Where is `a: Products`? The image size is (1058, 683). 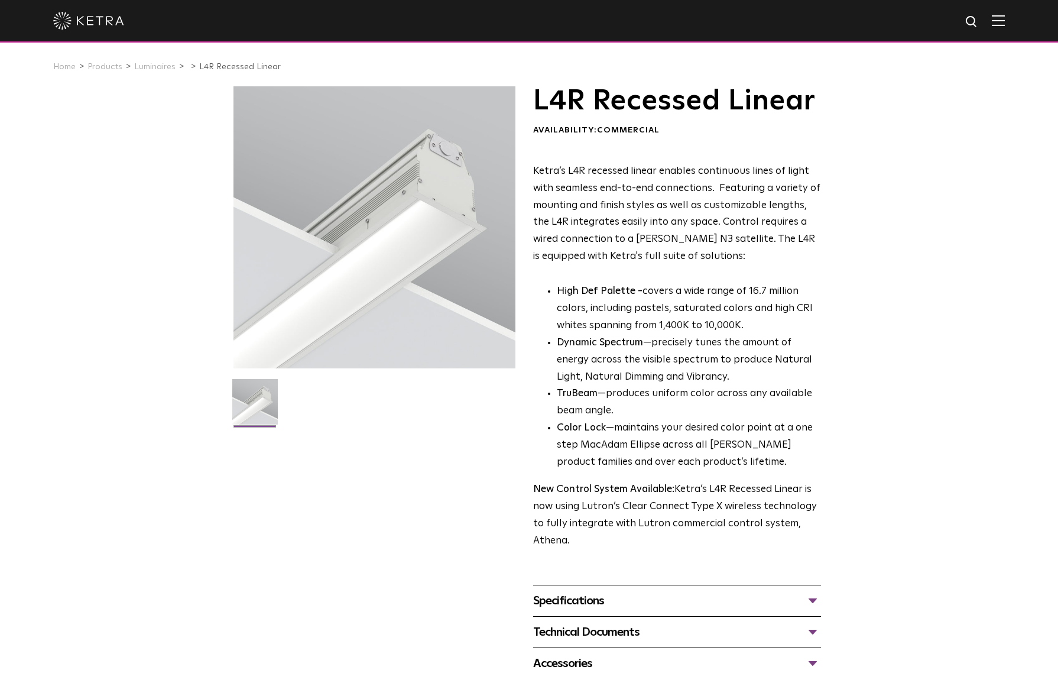
a: Products is located at coordinates (105, 67).